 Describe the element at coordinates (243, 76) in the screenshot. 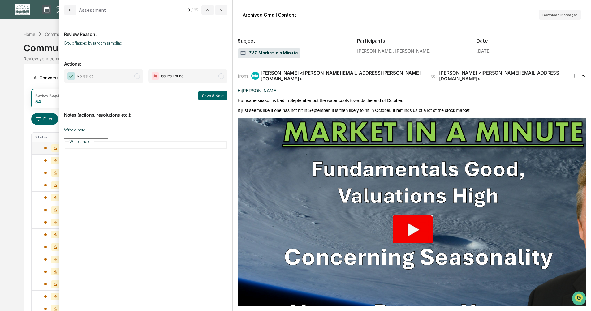

I see `span: from:` at that location.